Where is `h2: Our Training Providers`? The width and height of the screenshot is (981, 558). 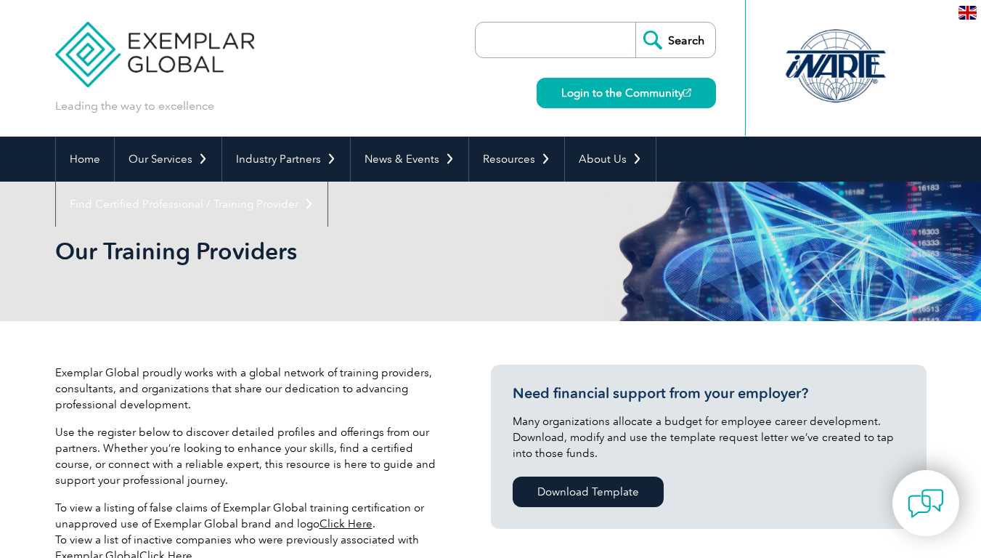
h2: Our Training Providers is located at coordinates (360, 251).